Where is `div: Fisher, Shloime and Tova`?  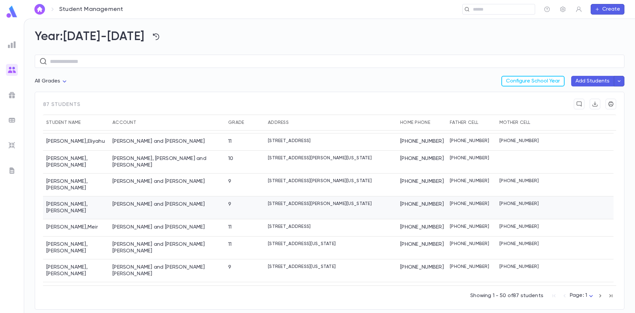
div: Fisher, Shloime and Tova is located at coordinates (159, 141).